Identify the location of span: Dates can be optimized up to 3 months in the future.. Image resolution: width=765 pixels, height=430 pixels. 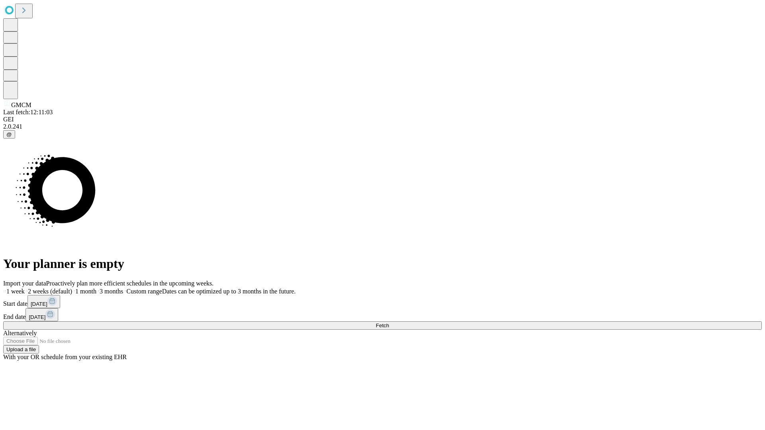
(229, 291).